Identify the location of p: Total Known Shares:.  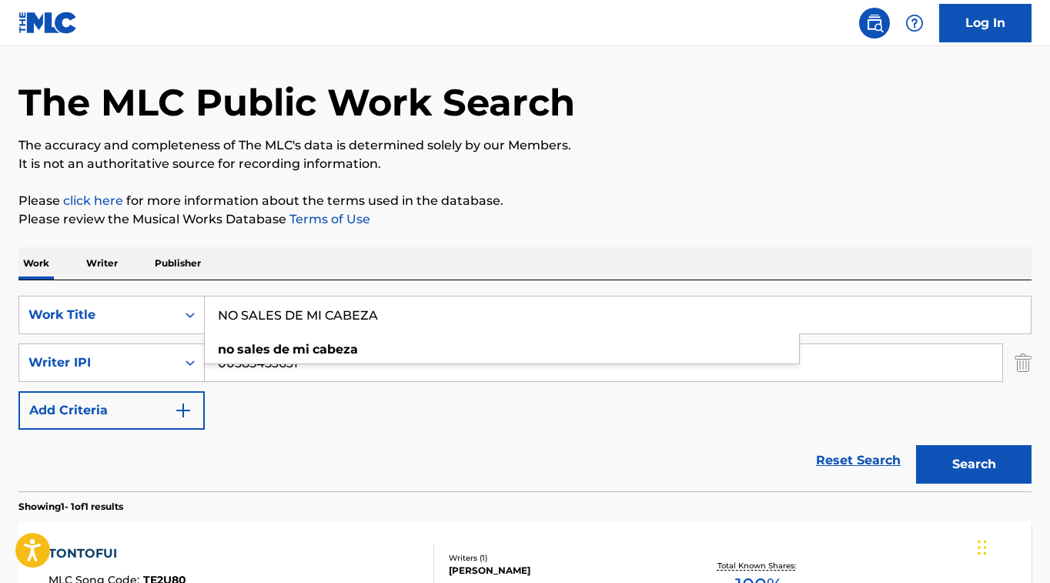
(758, 565).